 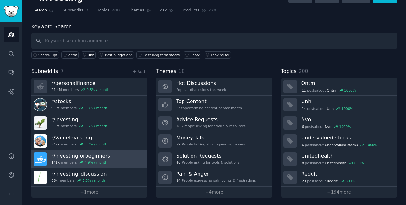 What do you see at coordinates (96, 108) in the screenshot?
I see `div: 0.3 % / month` at bounding box center [96, 108].